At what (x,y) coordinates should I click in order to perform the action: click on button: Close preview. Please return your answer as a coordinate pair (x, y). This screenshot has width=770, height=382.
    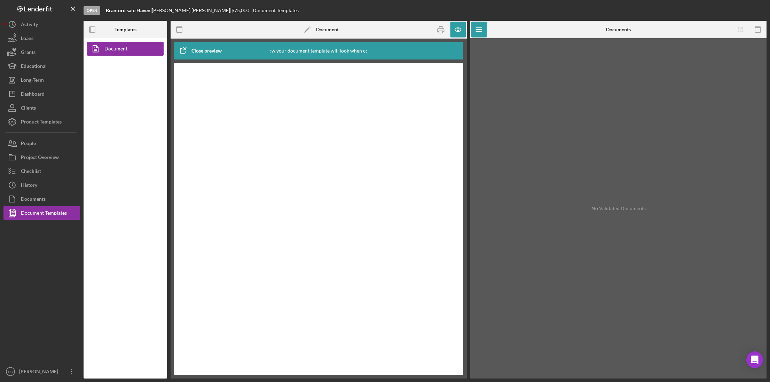
    Looking at the image, I should click on (201, 51).